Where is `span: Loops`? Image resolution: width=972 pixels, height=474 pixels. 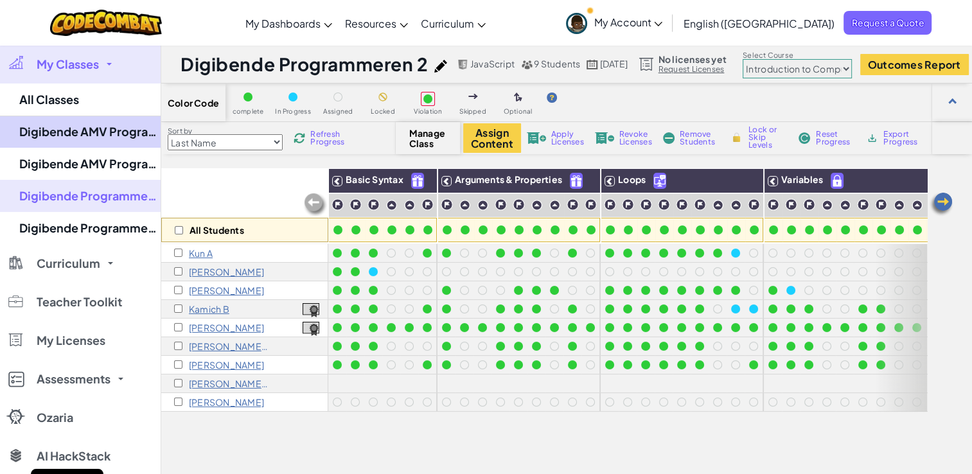 span: Loops is located at coordinates (632, 179).